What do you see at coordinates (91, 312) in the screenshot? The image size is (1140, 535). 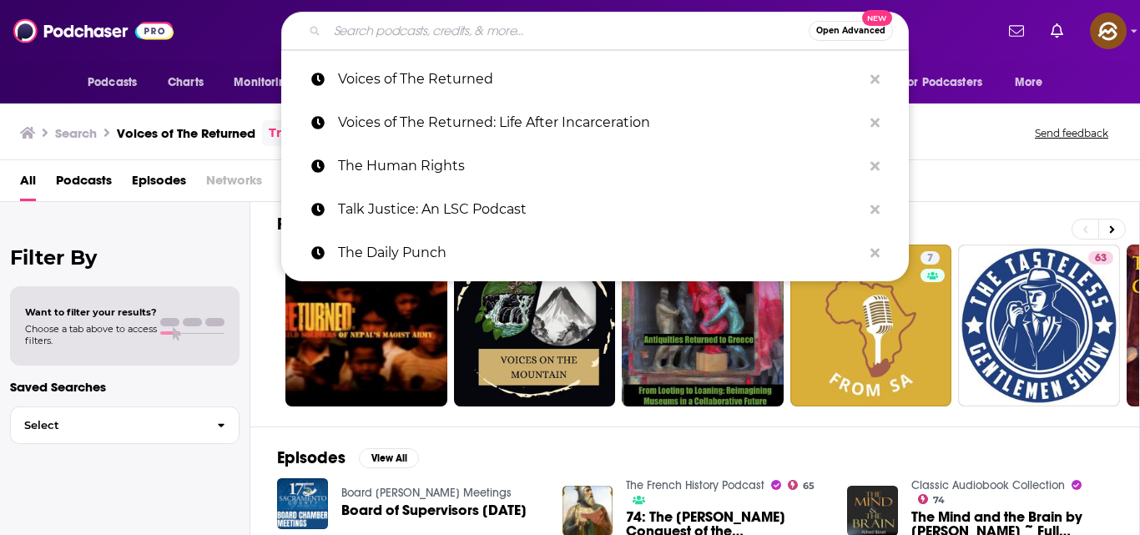 I see `span: Want to filter your results?` at bounding box center [91, 312].